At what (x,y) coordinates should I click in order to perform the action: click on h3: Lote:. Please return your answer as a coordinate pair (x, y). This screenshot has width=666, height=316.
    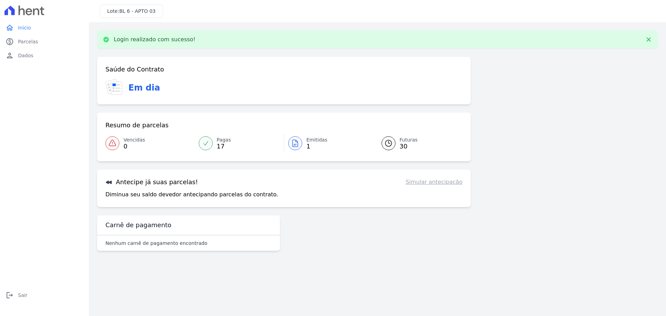
    Looking at the image, I should click on (132, 11).